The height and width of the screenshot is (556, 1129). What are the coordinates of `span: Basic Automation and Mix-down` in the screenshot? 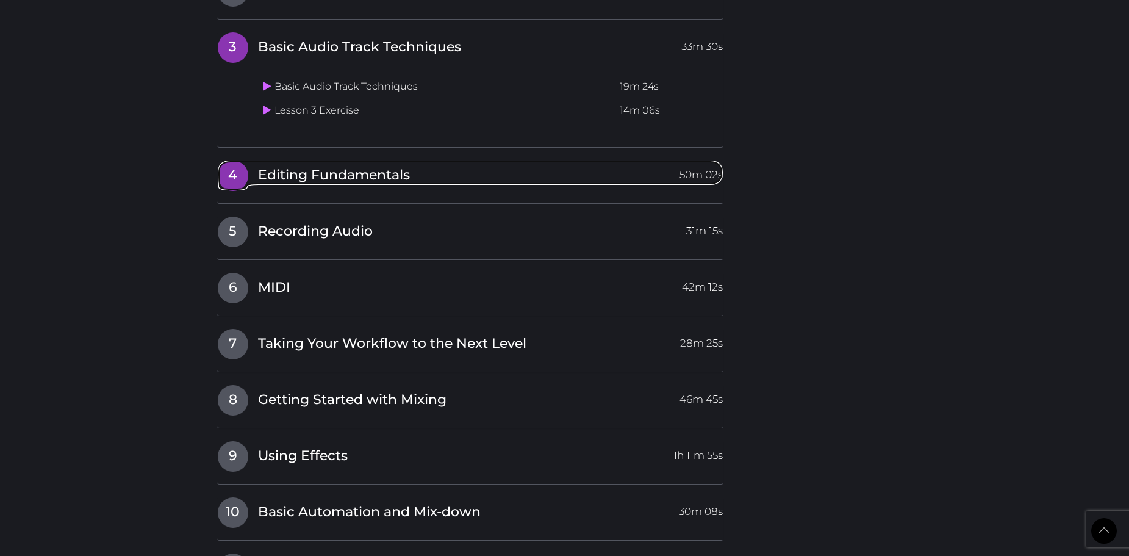 It's located at (369, 512).